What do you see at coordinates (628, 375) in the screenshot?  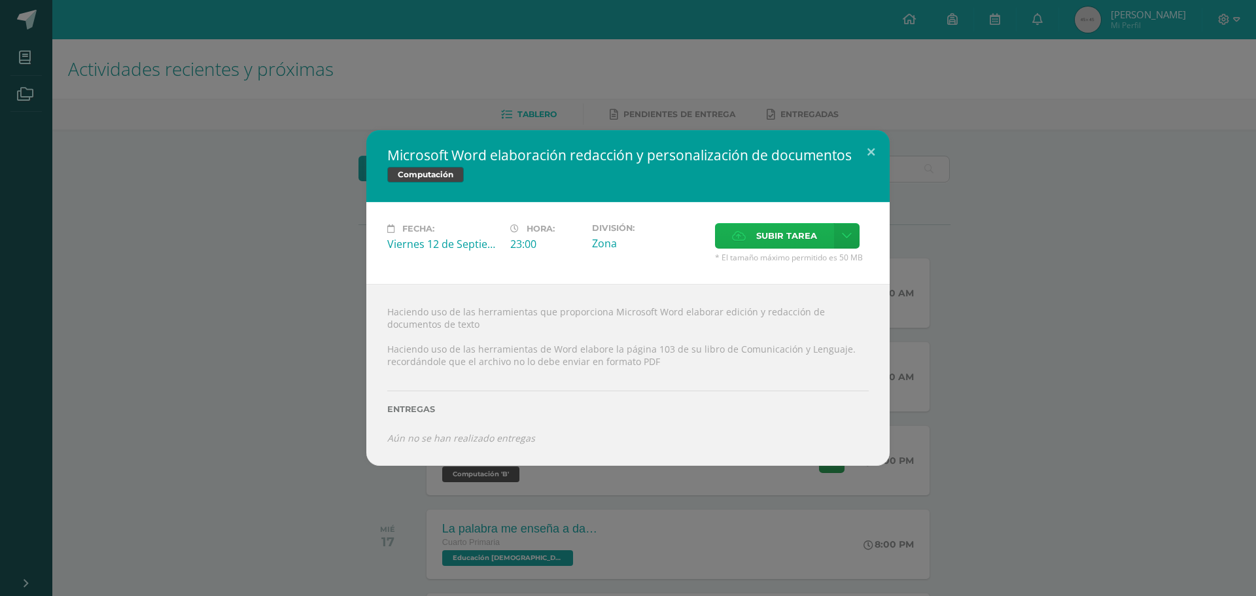 I see `div: Haciendo uso de las herramientas que proporciona Microsoft Word elaborar edición y redacción de d...` at bounding box center [628, 375].